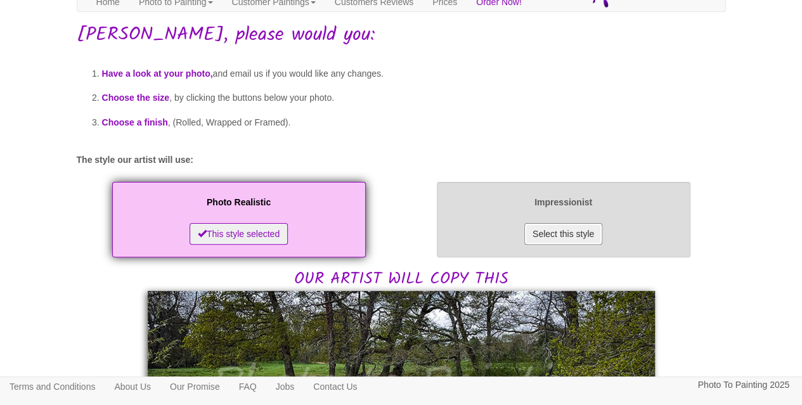 Image resolution: width=802 pixels, height=405 pixels. Describe the element at coordinates (743, 385) in the screenshot. I see `p: Photo To Painting 2025` at that location.